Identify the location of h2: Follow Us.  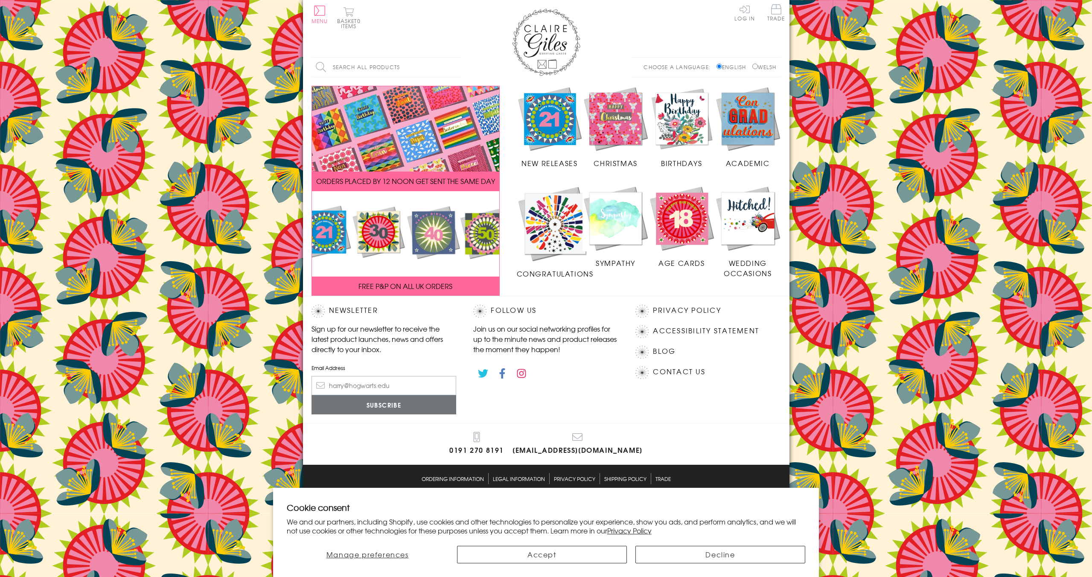
(546, 311).